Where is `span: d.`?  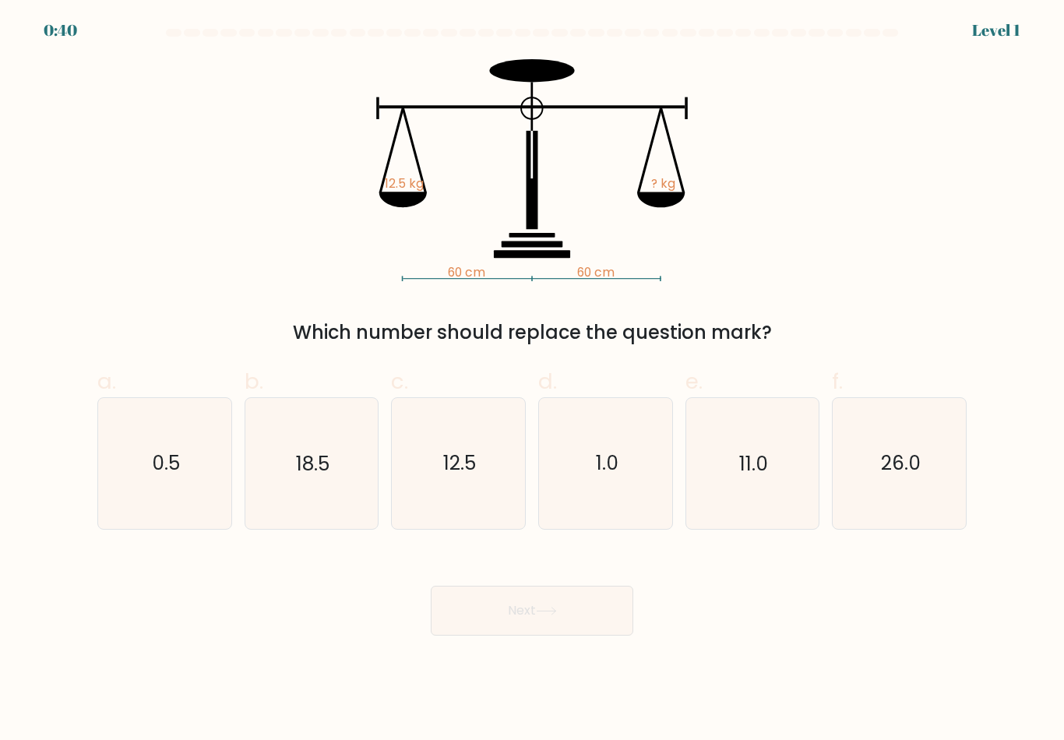 span: d. is located at coordinates (548, 381).